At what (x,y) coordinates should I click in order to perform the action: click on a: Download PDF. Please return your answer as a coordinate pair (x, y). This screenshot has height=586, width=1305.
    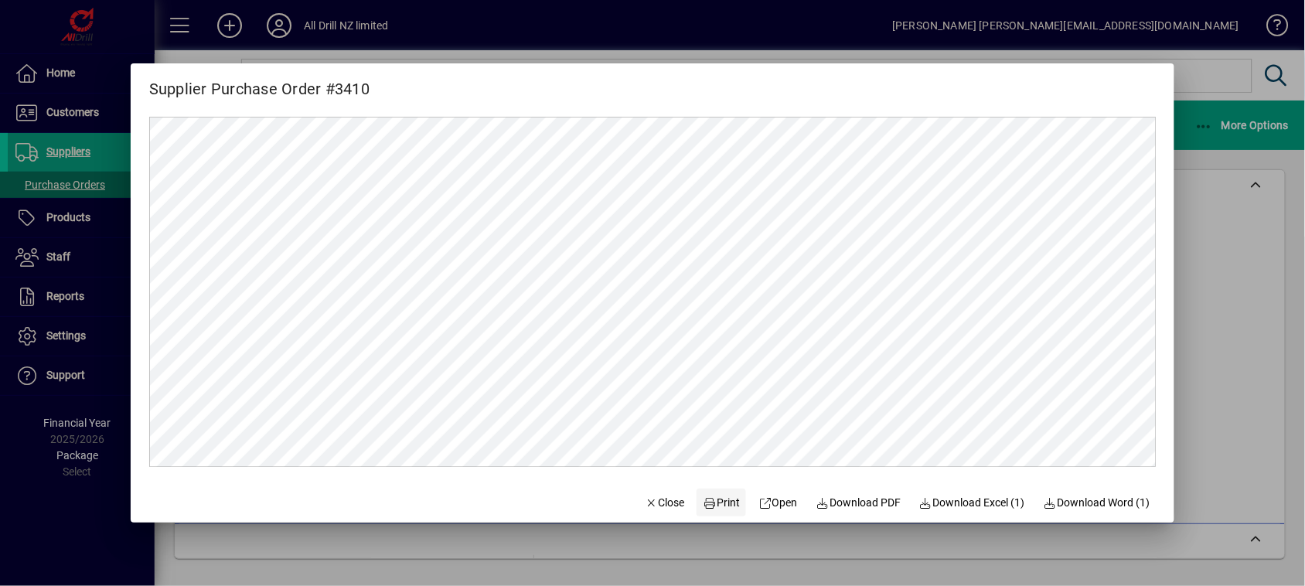
    Looking at the image, I should click on (859, 503).